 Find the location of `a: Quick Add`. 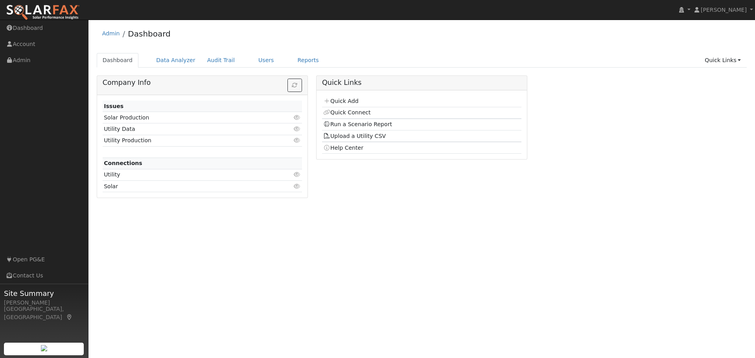

a: Quick Add is located at coordinates (340, 101).